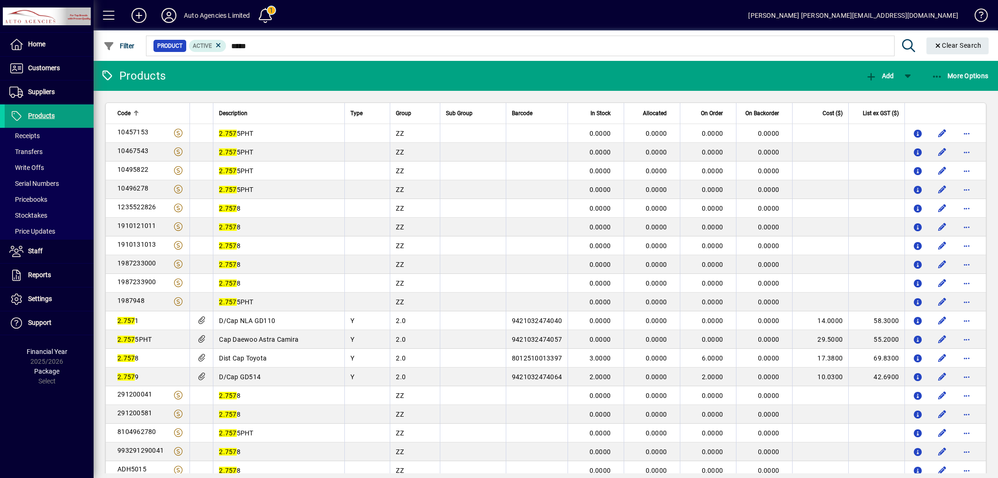 Image resolution: width=998 pixels, height=478 pixels. I want to click on td: 69.8300, so click(877, 358).